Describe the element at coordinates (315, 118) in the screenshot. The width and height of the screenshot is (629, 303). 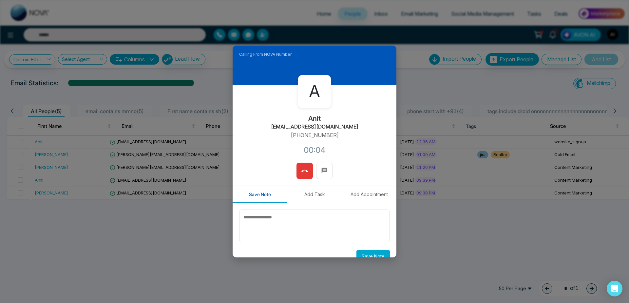
I see `h2: Anit` at that location.